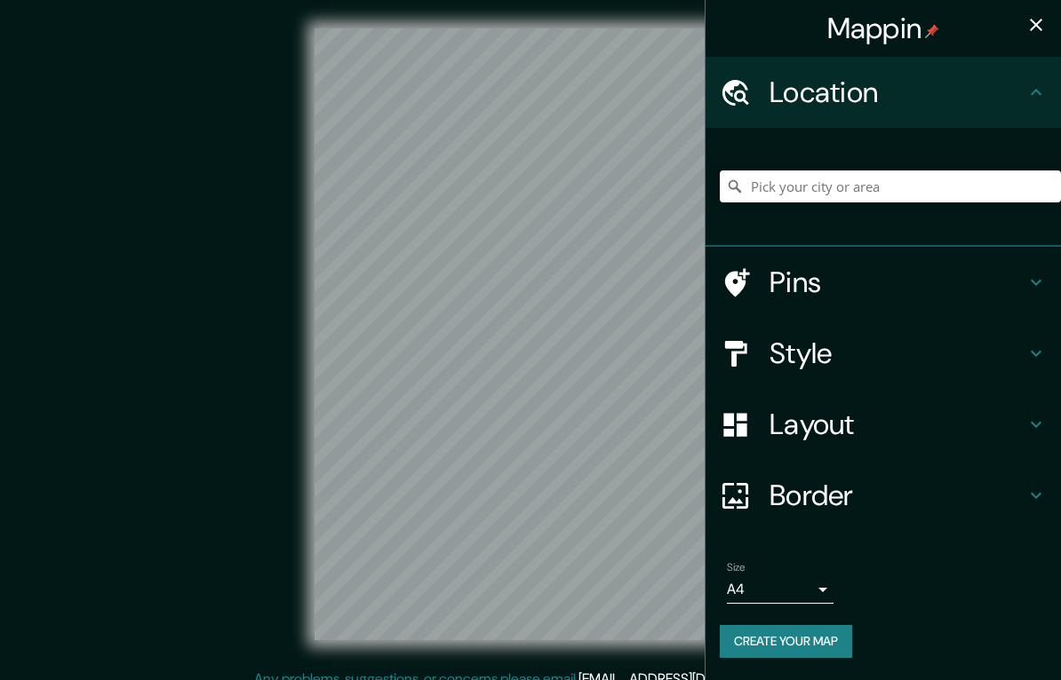 The image size is (1061, 680). I want to click on h4: Layout, so click(897, 425).